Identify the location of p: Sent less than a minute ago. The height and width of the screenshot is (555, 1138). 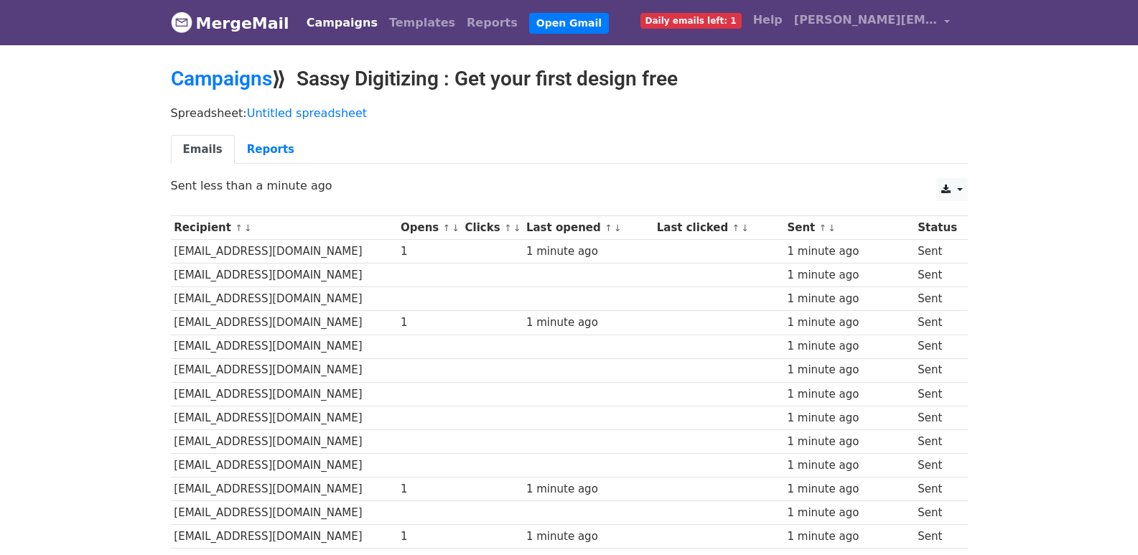
(569, 185).